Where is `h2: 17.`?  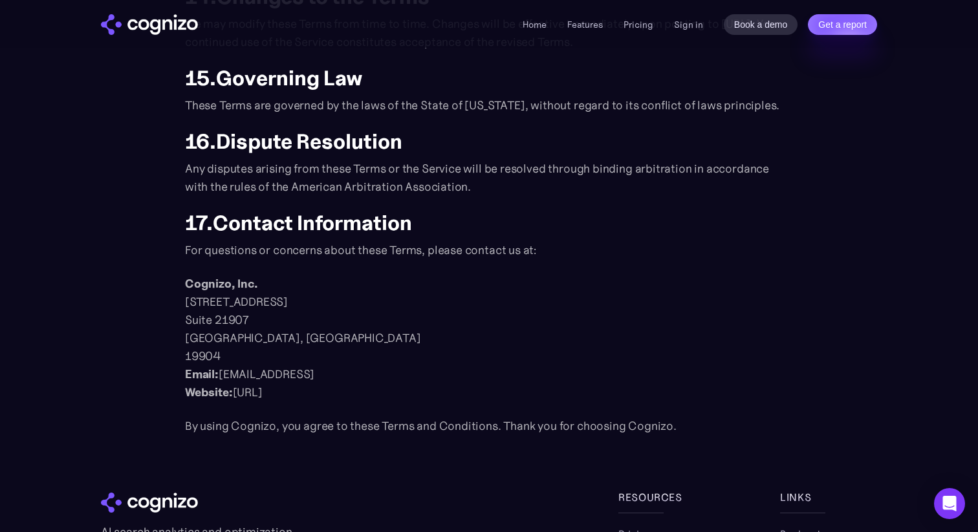
h2: 17. is located at coordinates (489, 223).